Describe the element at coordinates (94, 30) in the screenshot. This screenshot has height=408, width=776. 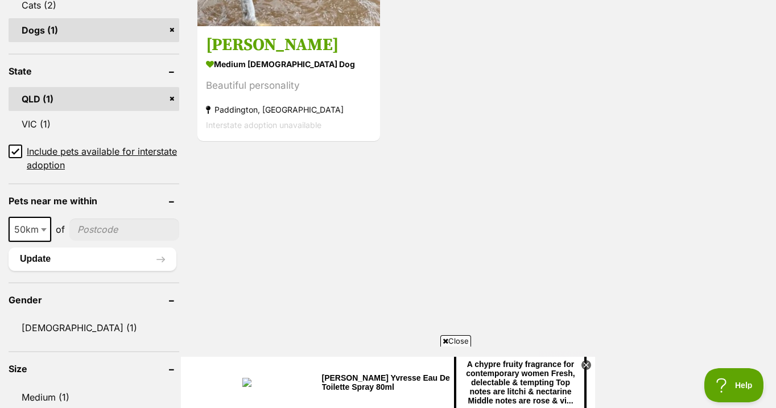
I see `a: Dogs (1)` at that location.